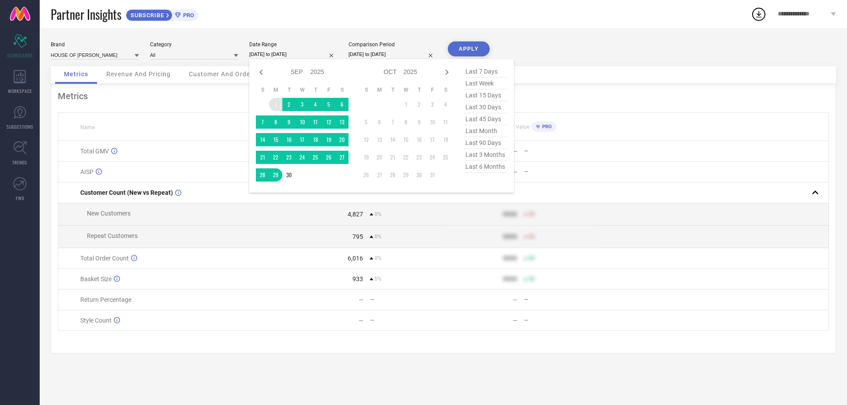 The width and height of the screenshot is (847, 405). What do you see at coordinates (432, 122) in the screenshot?
I see `td: Fri Oct 10 2025` at bounding box center [432, 122].